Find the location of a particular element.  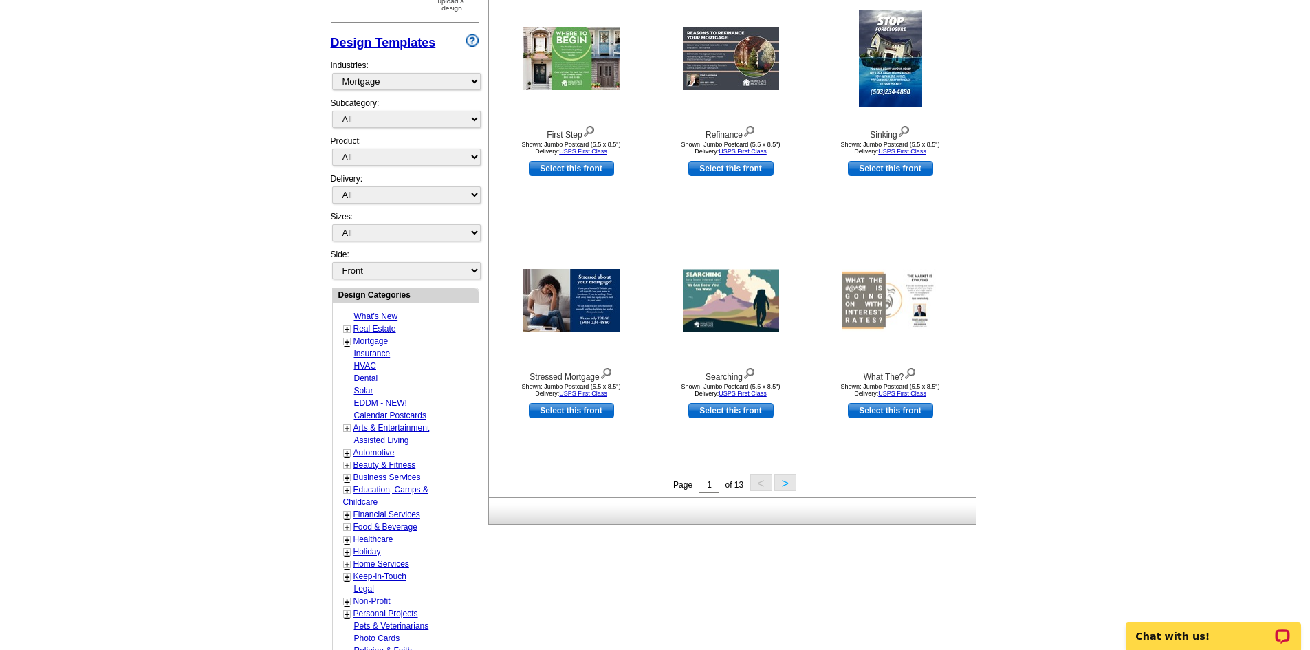

div: Side: is located at coordinates (405, 264).